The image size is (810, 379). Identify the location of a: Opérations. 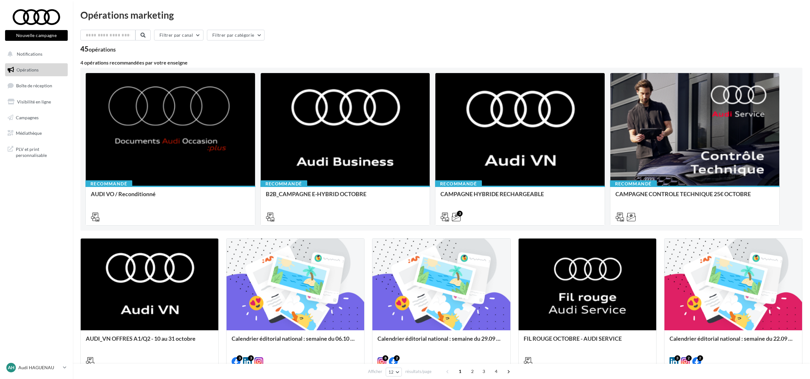
(36, 70).